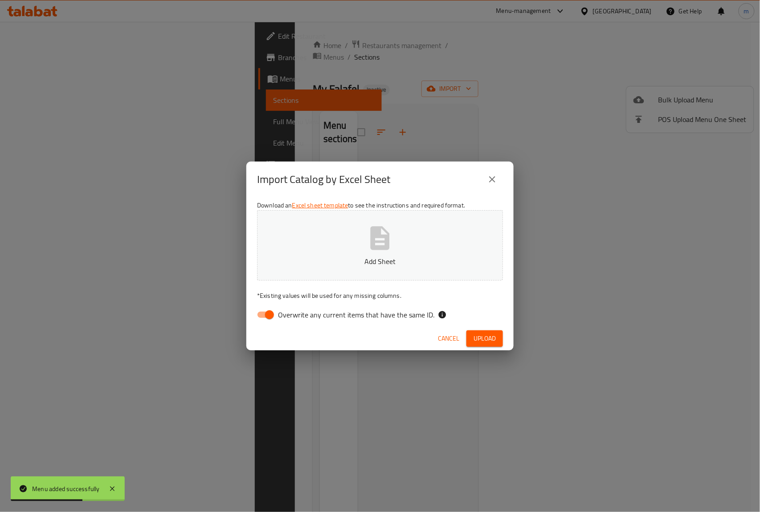 The image size is (760, 512). Describe the element at coordinates (380, 245) in the screenshot. I see `button: Add Sheet` at that location.